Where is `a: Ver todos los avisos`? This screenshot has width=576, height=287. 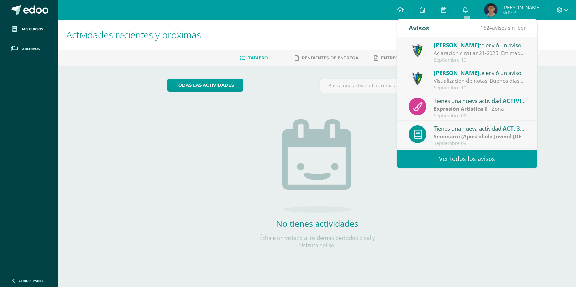 a: Ver todos los avisos is located at coordinates (467, 159).